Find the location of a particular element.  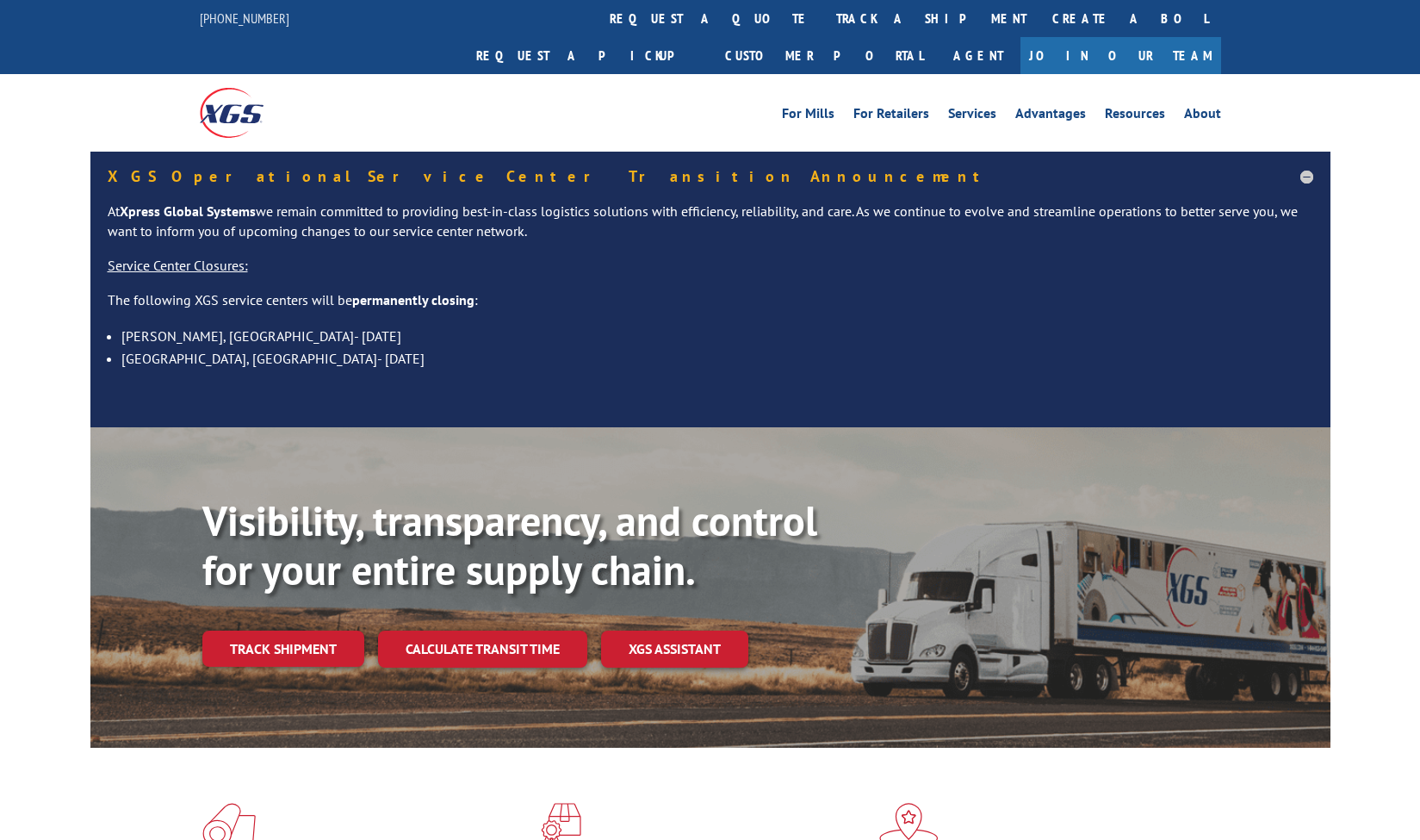

a: Track shipment is located at coordinates (283, 648).